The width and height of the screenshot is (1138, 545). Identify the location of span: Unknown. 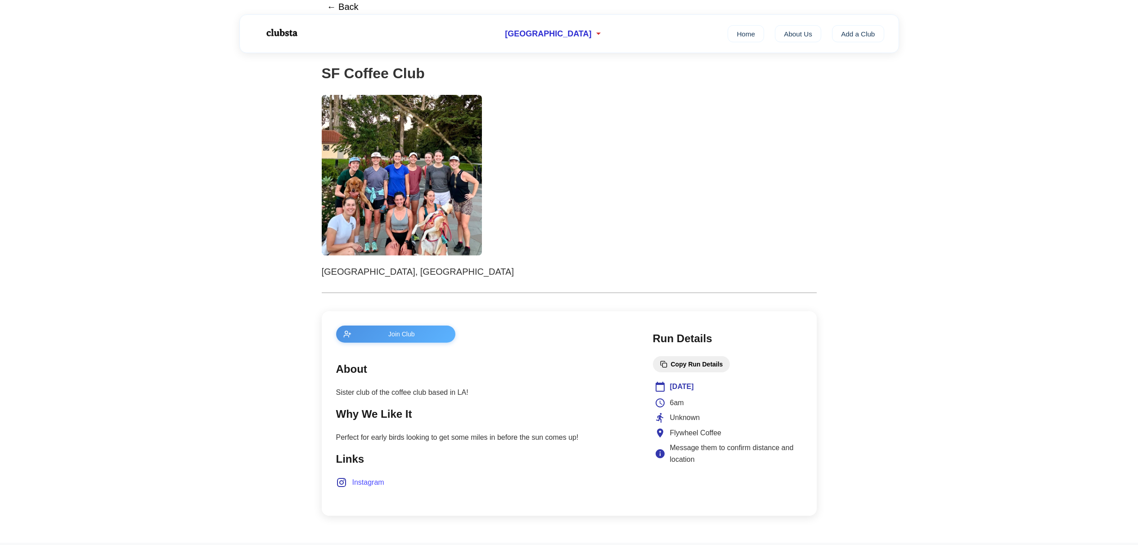
(685, 418).